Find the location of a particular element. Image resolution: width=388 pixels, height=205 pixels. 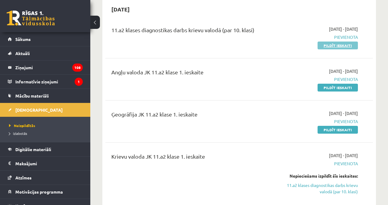

span: Atzīmes is located at coordinates (23, 177).